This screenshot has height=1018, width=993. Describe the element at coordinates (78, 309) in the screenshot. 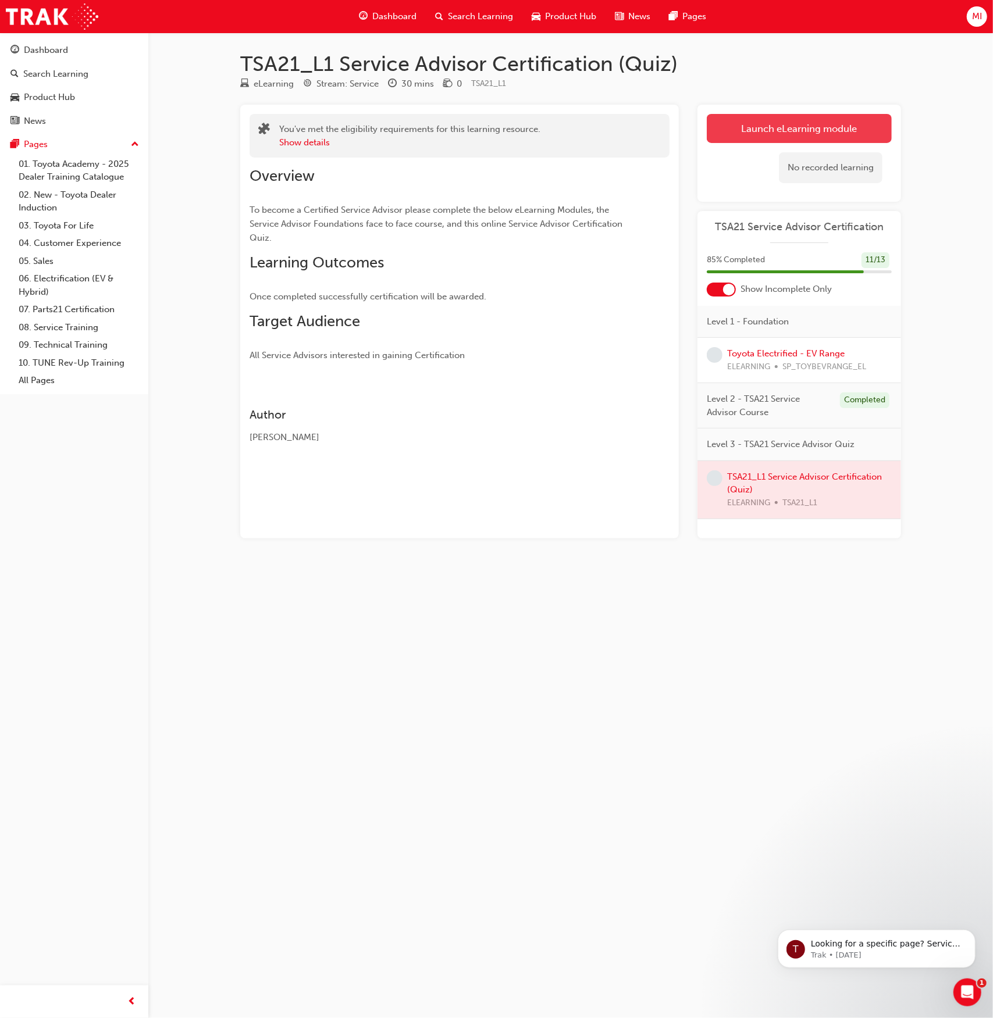

I see `a: 07. Parts21 Certification` at that location.